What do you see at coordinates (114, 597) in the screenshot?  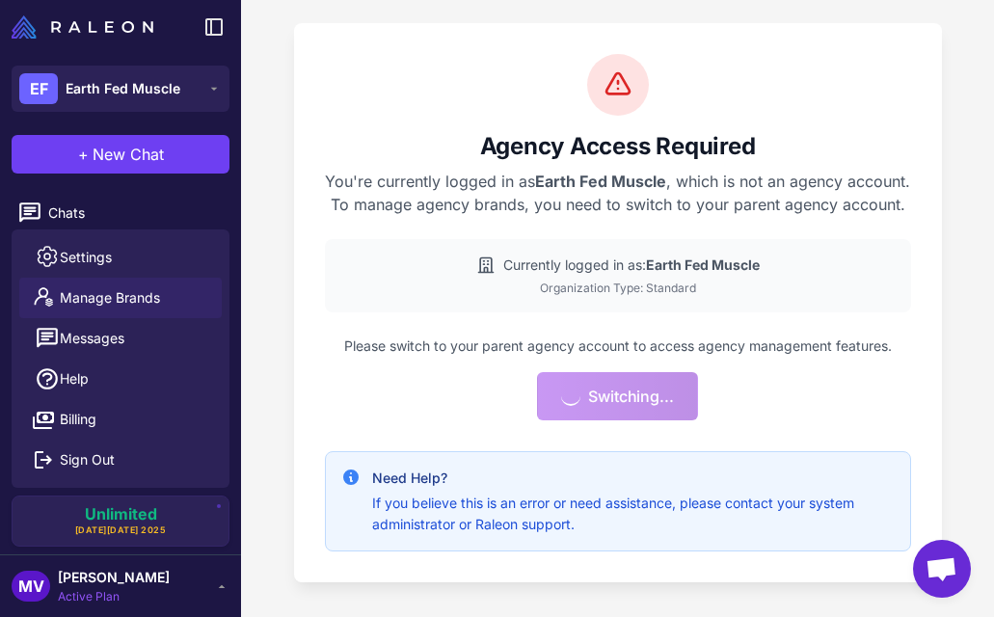 I see `span: Active Plan` at bounding box center [114, 597].